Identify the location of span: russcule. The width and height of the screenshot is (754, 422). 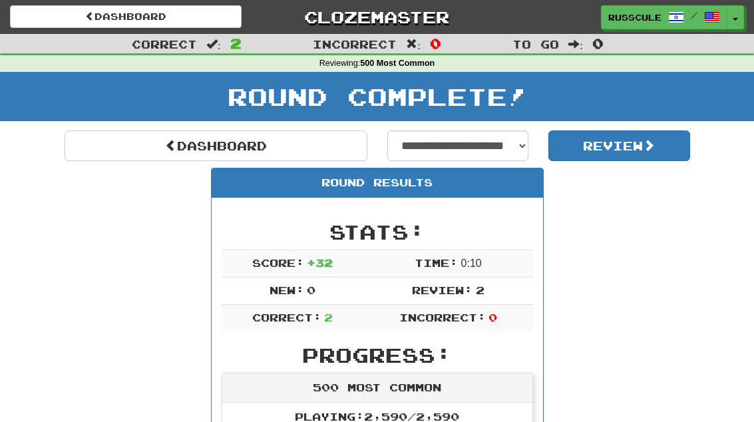
(635, 17).